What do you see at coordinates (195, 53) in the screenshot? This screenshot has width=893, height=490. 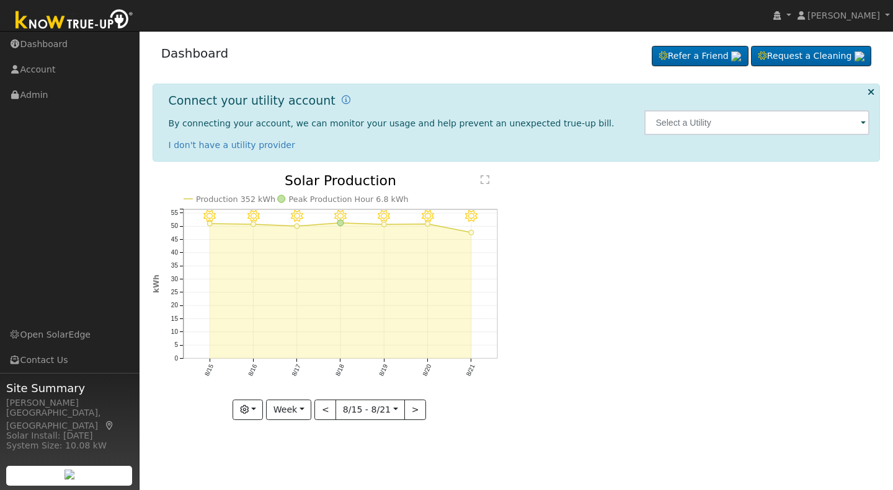 I see `a: Dashboard` at bounding box center [195, 53].